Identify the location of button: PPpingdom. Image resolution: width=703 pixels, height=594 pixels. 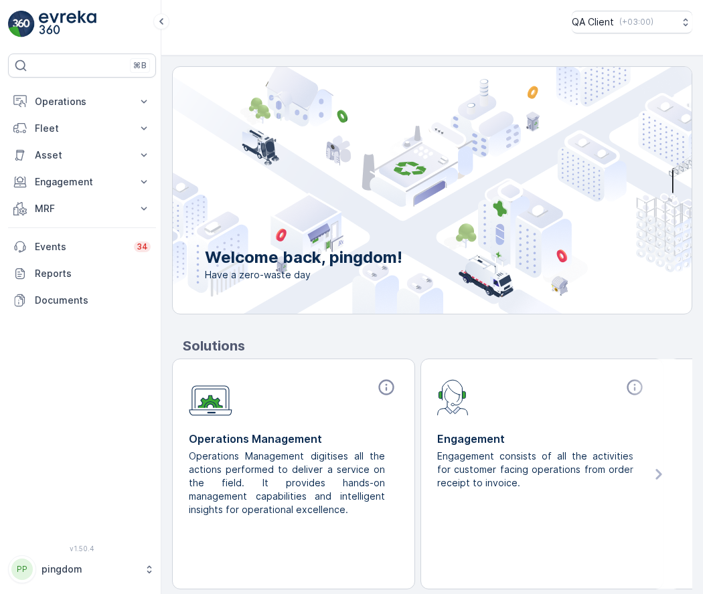
(82, 569).